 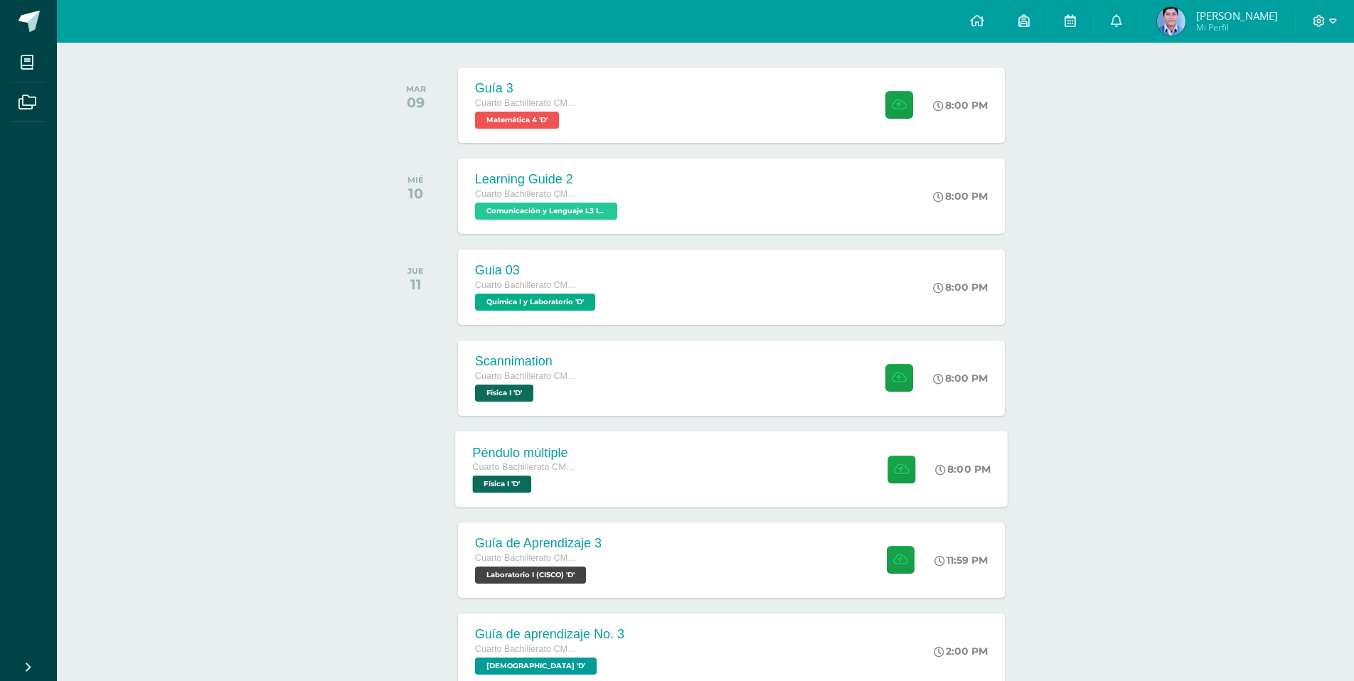 I want to click on div: Guía de Aprendizaje 3, so click(x=538, y=543).